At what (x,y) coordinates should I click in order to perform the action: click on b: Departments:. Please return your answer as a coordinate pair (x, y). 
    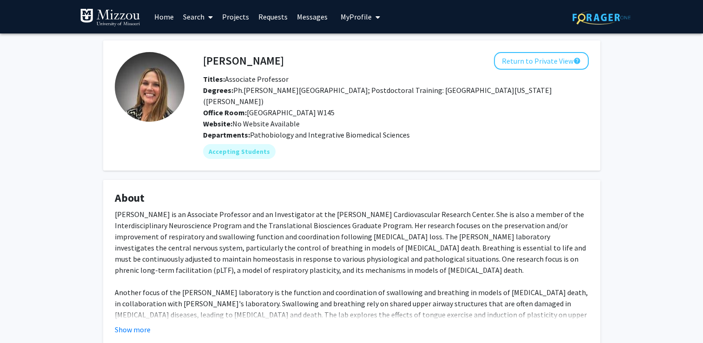
    Looking at the image, I should click on (226, 135).